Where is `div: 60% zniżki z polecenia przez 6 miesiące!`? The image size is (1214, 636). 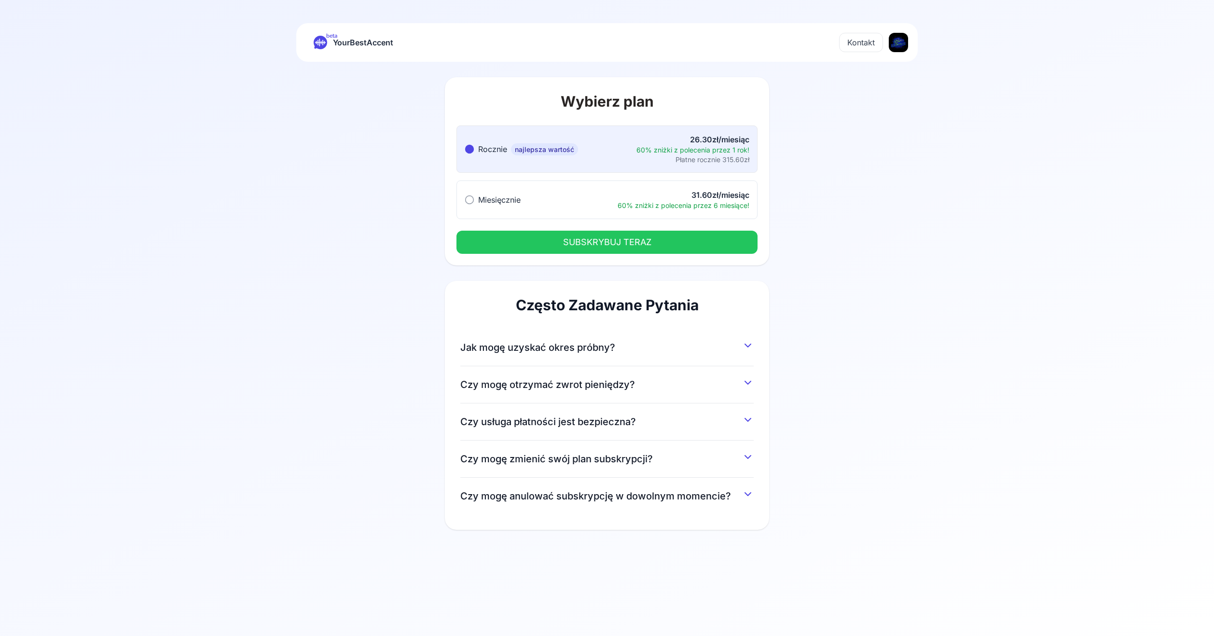
div: 60% zniżki z polecenia przez 6 miesiące! is located at coordinates (683, 206).